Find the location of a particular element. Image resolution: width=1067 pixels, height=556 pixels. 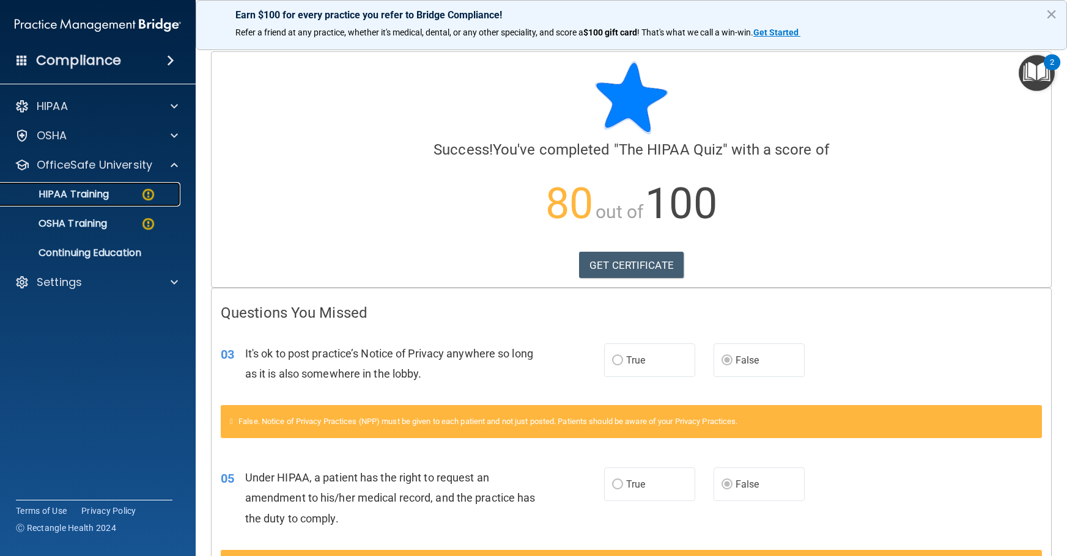

a: Settings is located at coordinates (96, 282).